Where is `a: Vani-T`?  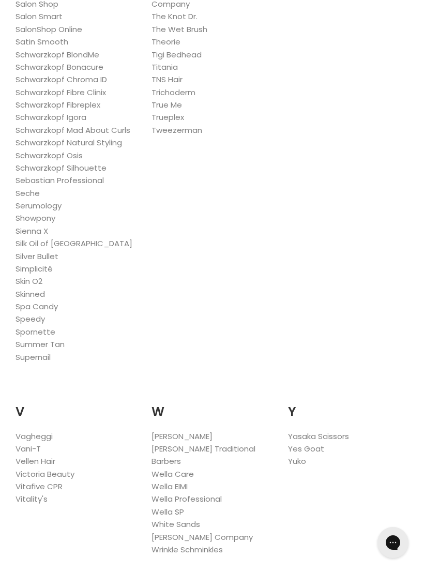
a: Vani-T is located at coordinates (28, 449).